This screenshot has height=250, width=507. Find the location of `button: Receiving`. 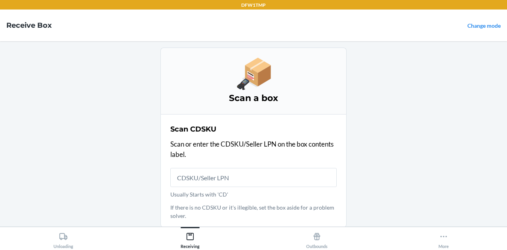

button: Receiving is located at coordinates (190, 238).